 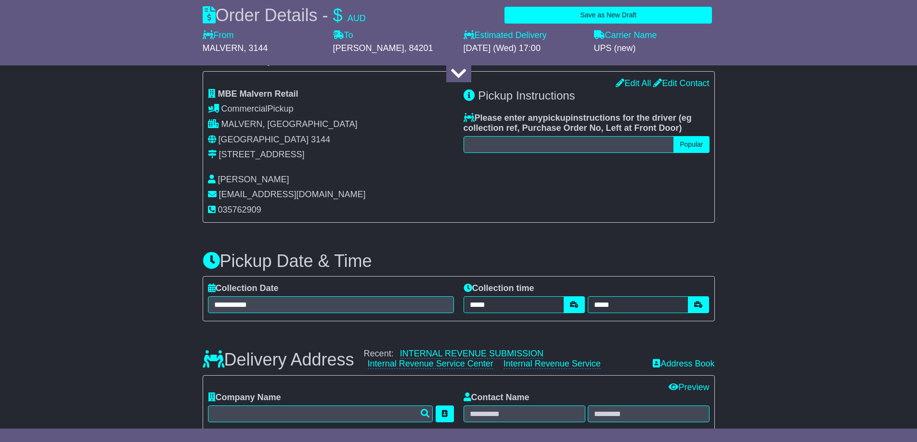 I want to click on span: AUD, so click(x=357, y=18).